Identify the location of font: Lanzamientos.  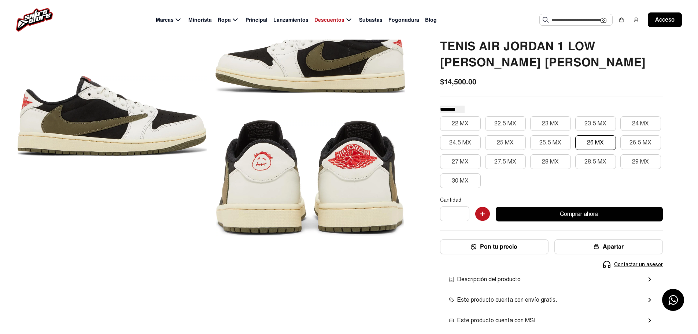
(291, 20).